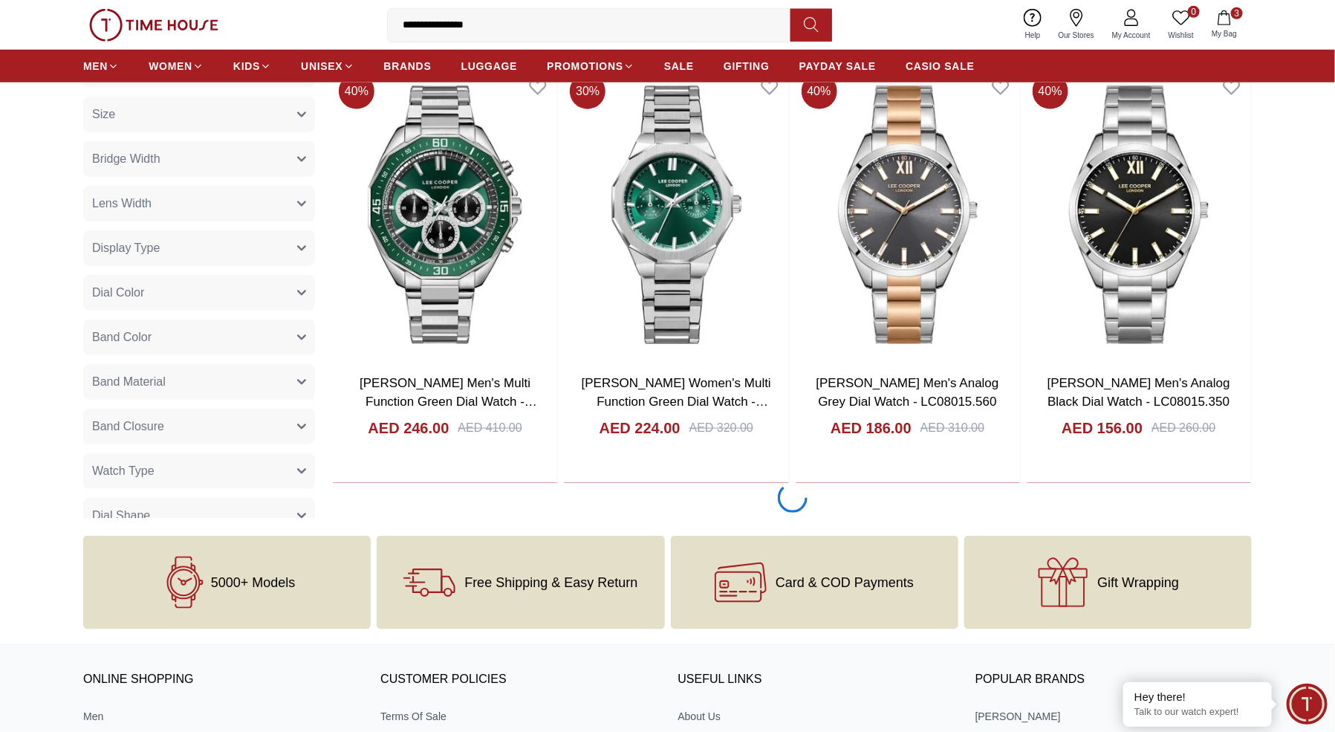  I want to click on h3: Popular Brands, so click(1114, 680).